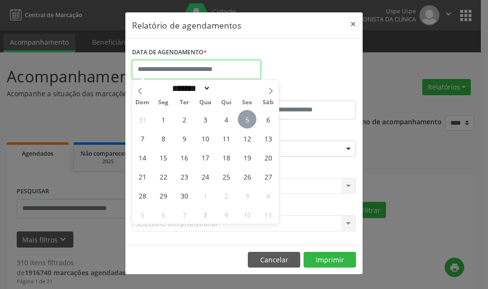  What do you see at coordinates (205, 119) in the screenshot?
I see `span: Setembro 3, 2025` at bounding box center [205, 119].